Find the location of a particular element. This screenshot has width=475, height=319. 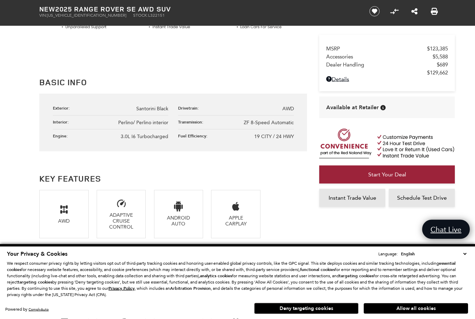

span: Accessories is located at coordinates (380, 57).